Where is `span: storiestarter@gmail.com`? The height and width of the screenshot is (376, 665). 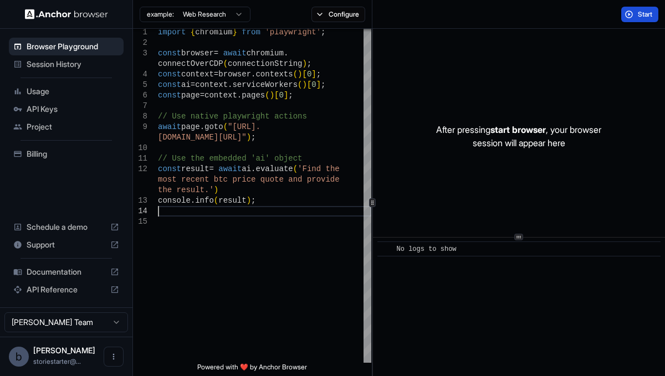
span: storiestarter@gmail.com is located at coordinates (57, 361).